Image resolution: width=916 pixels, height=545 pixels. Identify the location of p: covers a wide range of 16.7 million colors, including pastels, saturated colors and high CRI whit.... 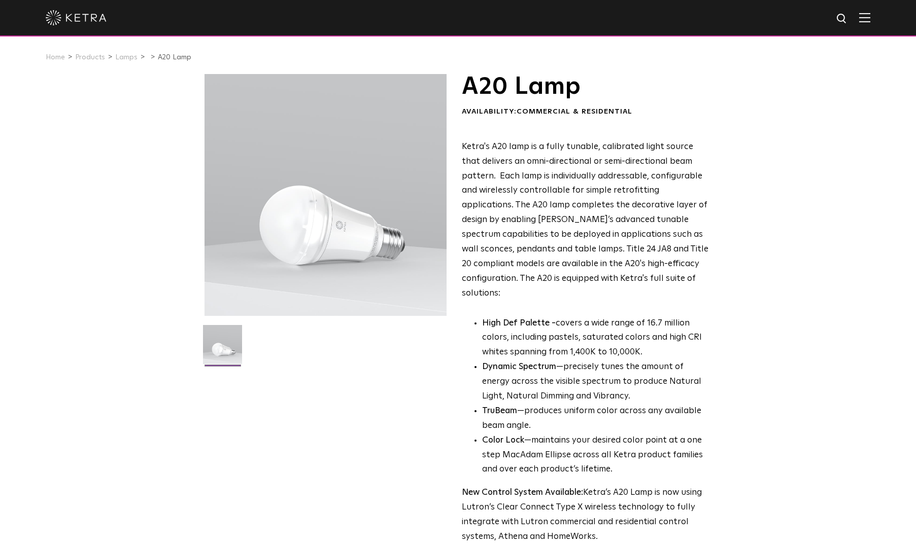
(595, 338).